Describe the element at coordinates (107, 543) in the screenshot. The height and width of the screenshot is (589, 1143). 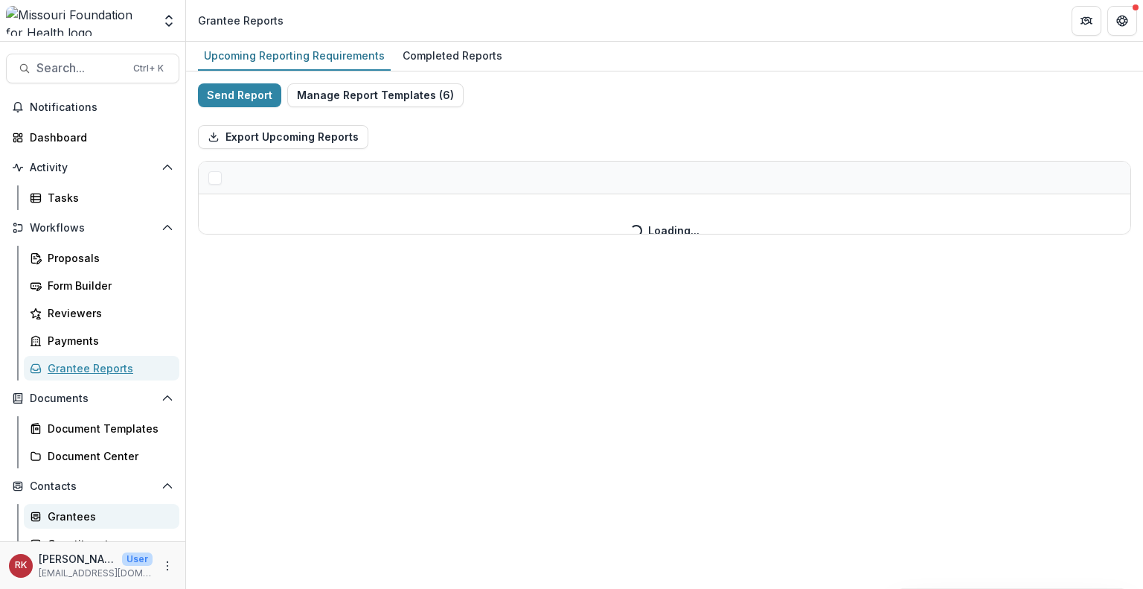
I see `div: Constituents` at that location.